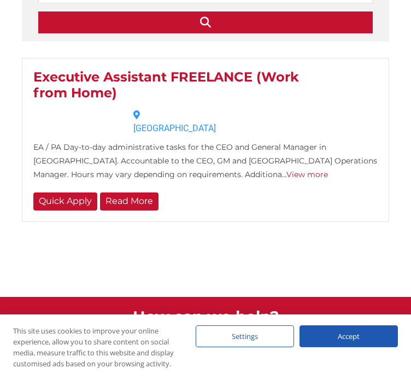 This screenshot has width=411, height=380. Describe the element at coordinates (65, 201) in the screenshot. I see `a: Quick Apply` at that location.